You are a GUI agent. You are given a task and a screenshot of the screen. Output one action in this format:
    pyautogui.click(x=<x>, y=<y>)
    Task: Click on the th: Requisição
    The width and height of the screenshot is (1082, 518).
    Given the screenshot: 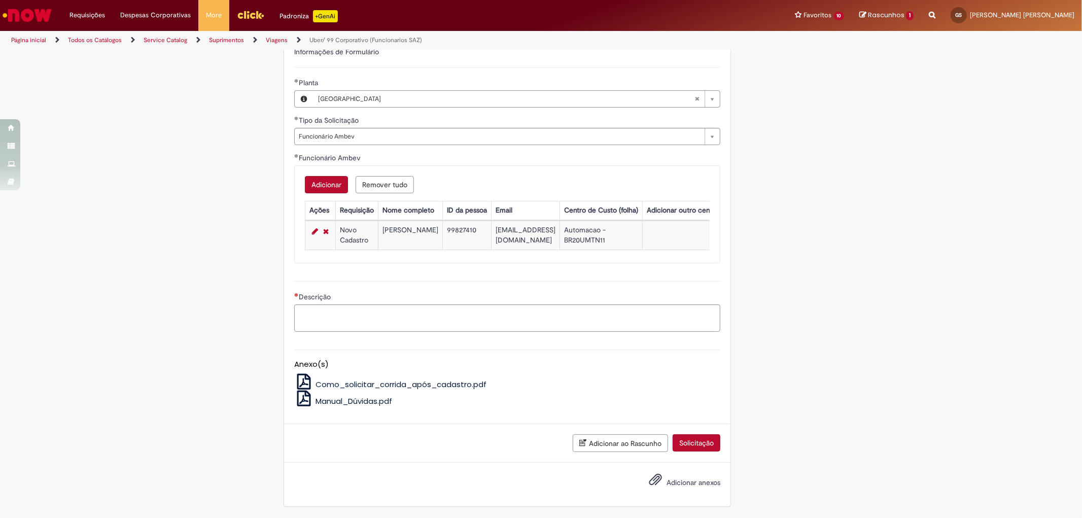 What is the action you would take?
    pyautogui.click(x=357, y=210)
    